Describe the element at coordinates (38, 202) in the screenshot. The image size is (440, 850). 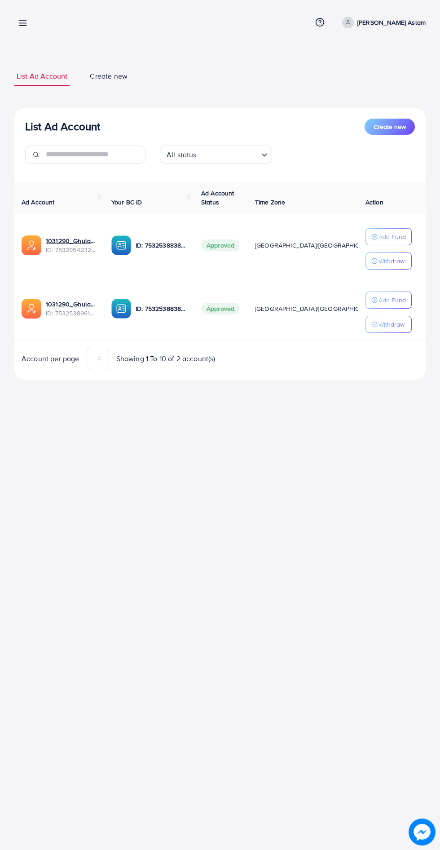
I see `span: Ad Account` at that location.